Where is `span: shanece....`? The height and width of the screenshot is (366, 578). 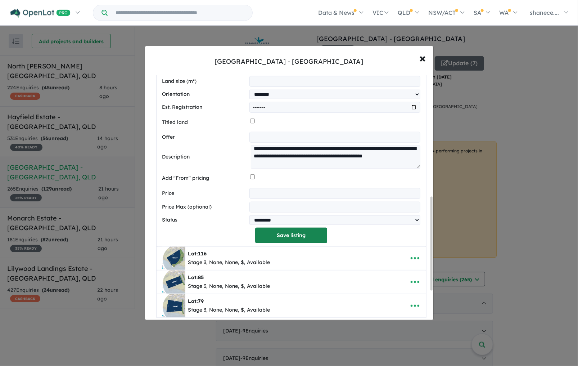
span: shanece.... is located at coordinates (544, 13).